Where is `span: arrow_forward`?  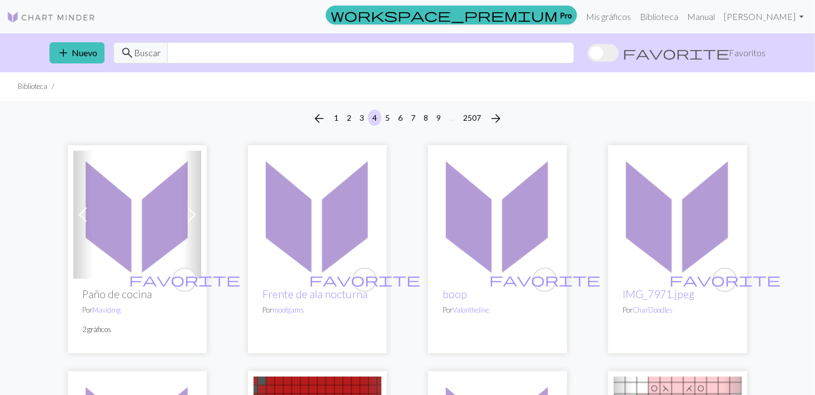
span: arrow_forward is located at coordinates (496, 118).